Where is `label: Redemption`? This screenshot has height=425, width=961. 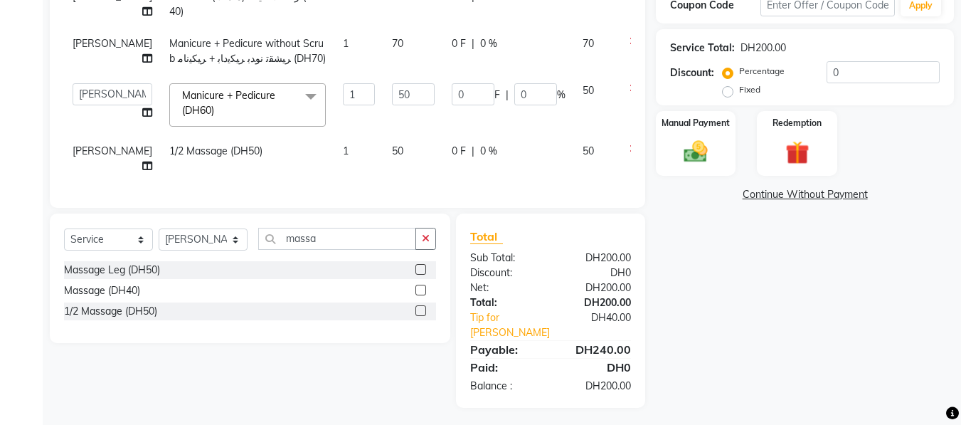
label: Redemption is located at coordinates (796, 123).